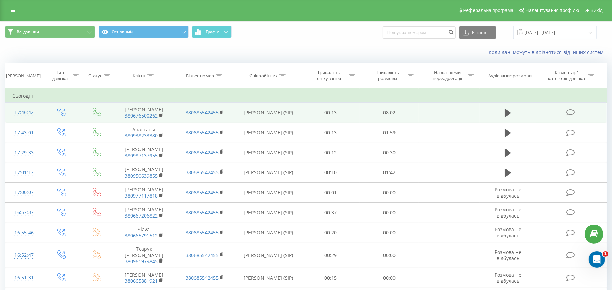  What do you see at coordinates (24, 133) in the screenshot?
I see `div: 17:43:01` at bounding box center [24, 133].